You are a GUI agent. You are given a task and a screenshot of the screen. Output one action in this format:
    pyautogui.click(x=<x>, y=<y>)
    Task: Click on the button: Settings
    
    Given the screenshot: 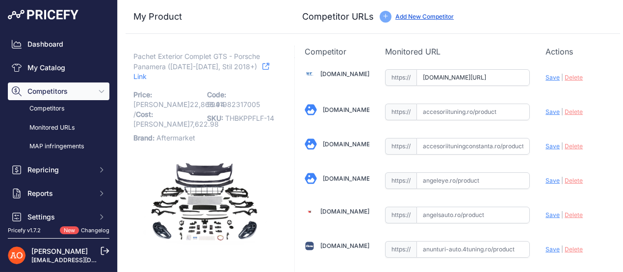 What is the action you would take?
    pyautogui.click(x=58, y=217)
    